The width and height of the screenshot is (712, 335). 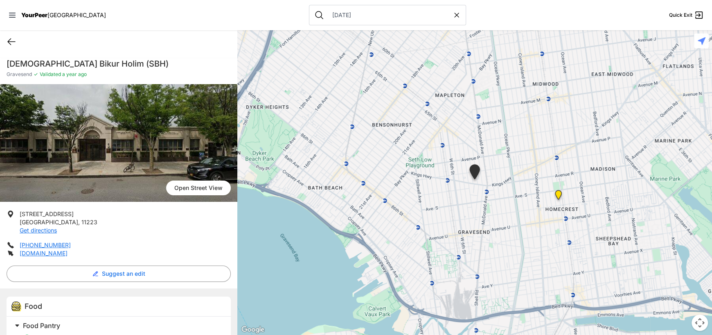 What do you see at coordinates (41, 326) in the screenshot?
I see `span: Food Pantry` at bounding box center [41, 326].